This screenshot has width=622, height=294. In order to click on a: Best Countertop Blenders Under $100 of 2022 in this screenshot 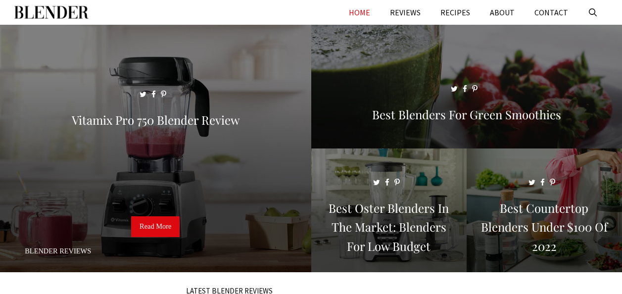, I will do `click(544, 265)`.